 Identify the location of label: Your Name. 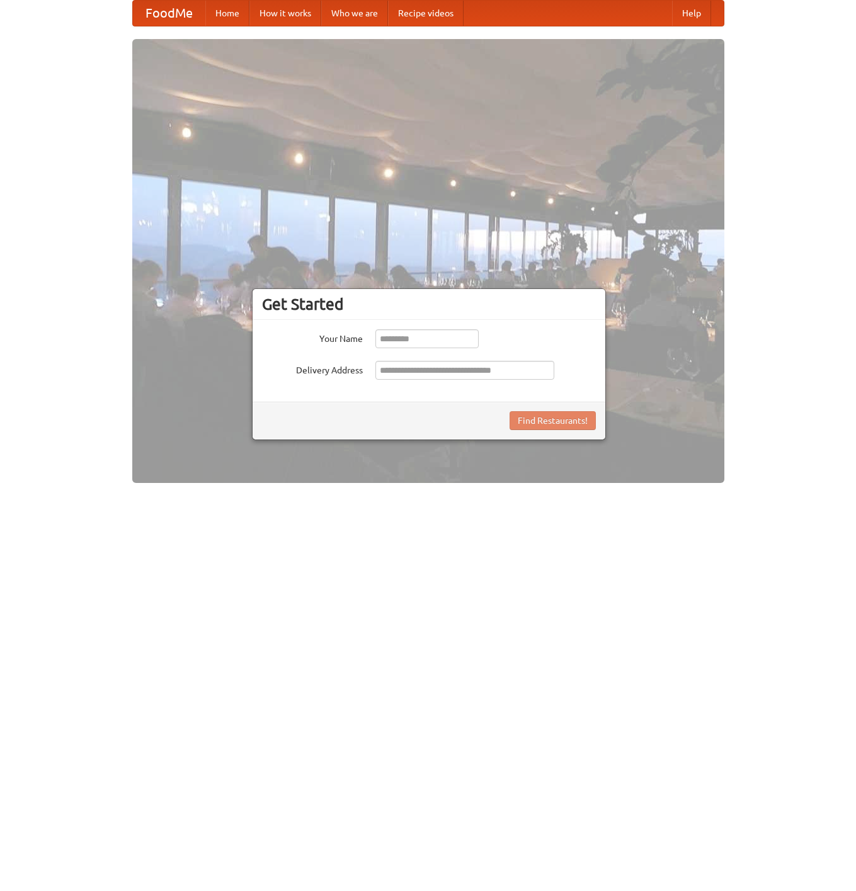
(312, 337).